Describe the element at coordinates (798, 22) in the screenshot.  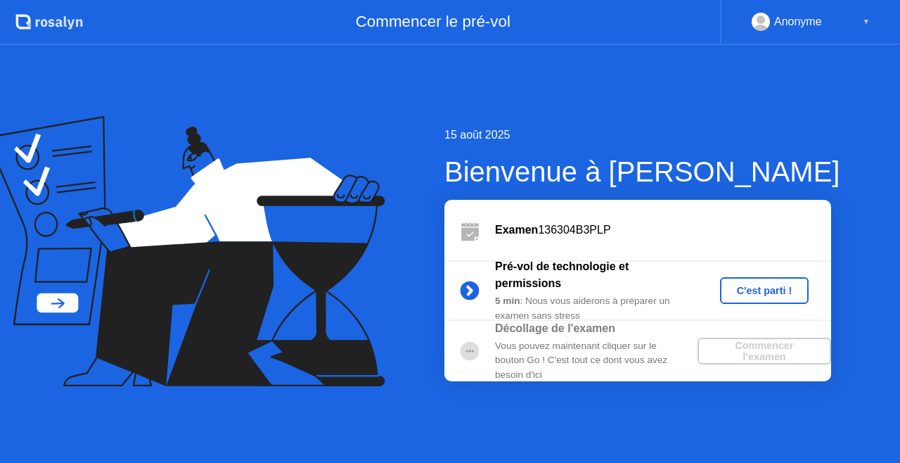
I see `div: Anonyme` at that location.